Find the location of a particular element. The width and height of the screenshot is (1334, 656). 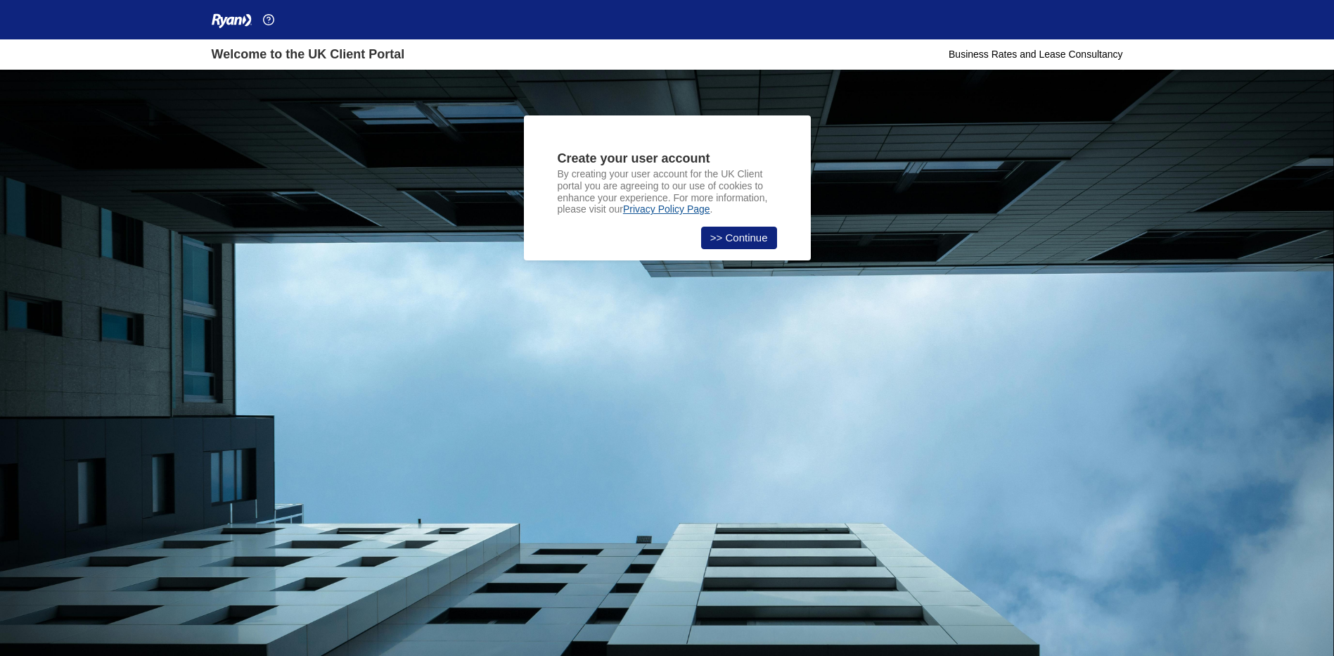

a: Privacy Policy Page is located at coordinates (667, 209).